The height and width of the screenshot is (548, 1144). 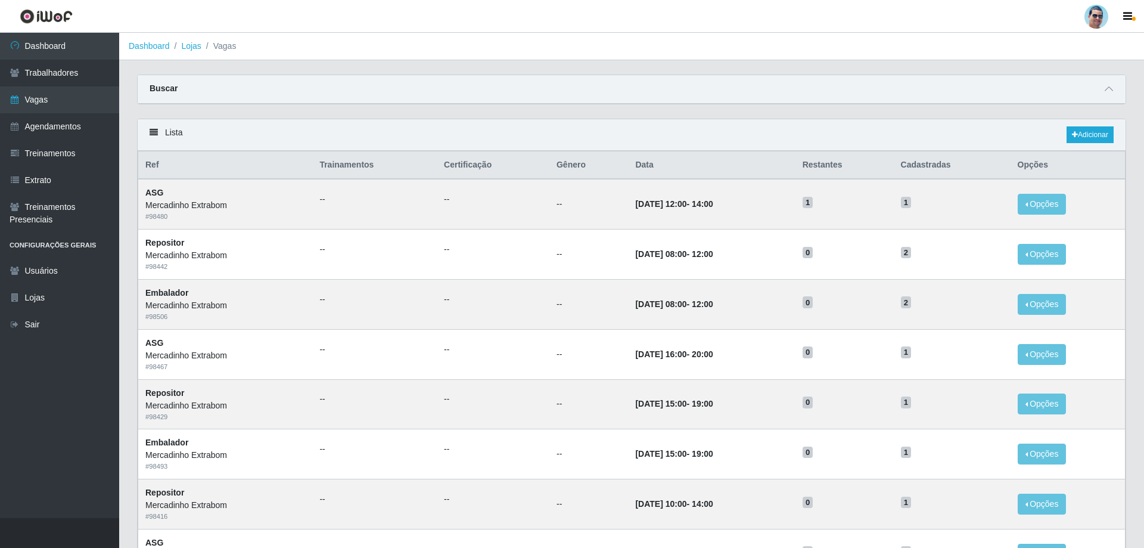 What do you see at coordinates (46, 16) in the screenshot?
I see `img: CoreUI Logo` at bounding box center [46, 16].